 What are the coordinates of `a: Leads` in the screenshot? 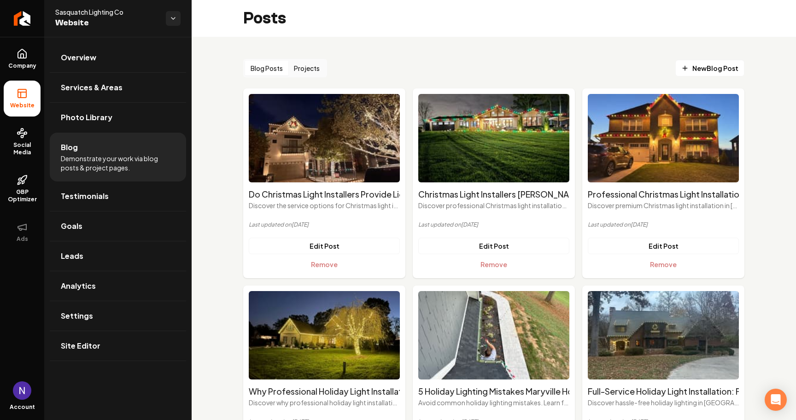 It's located at (118, 256).